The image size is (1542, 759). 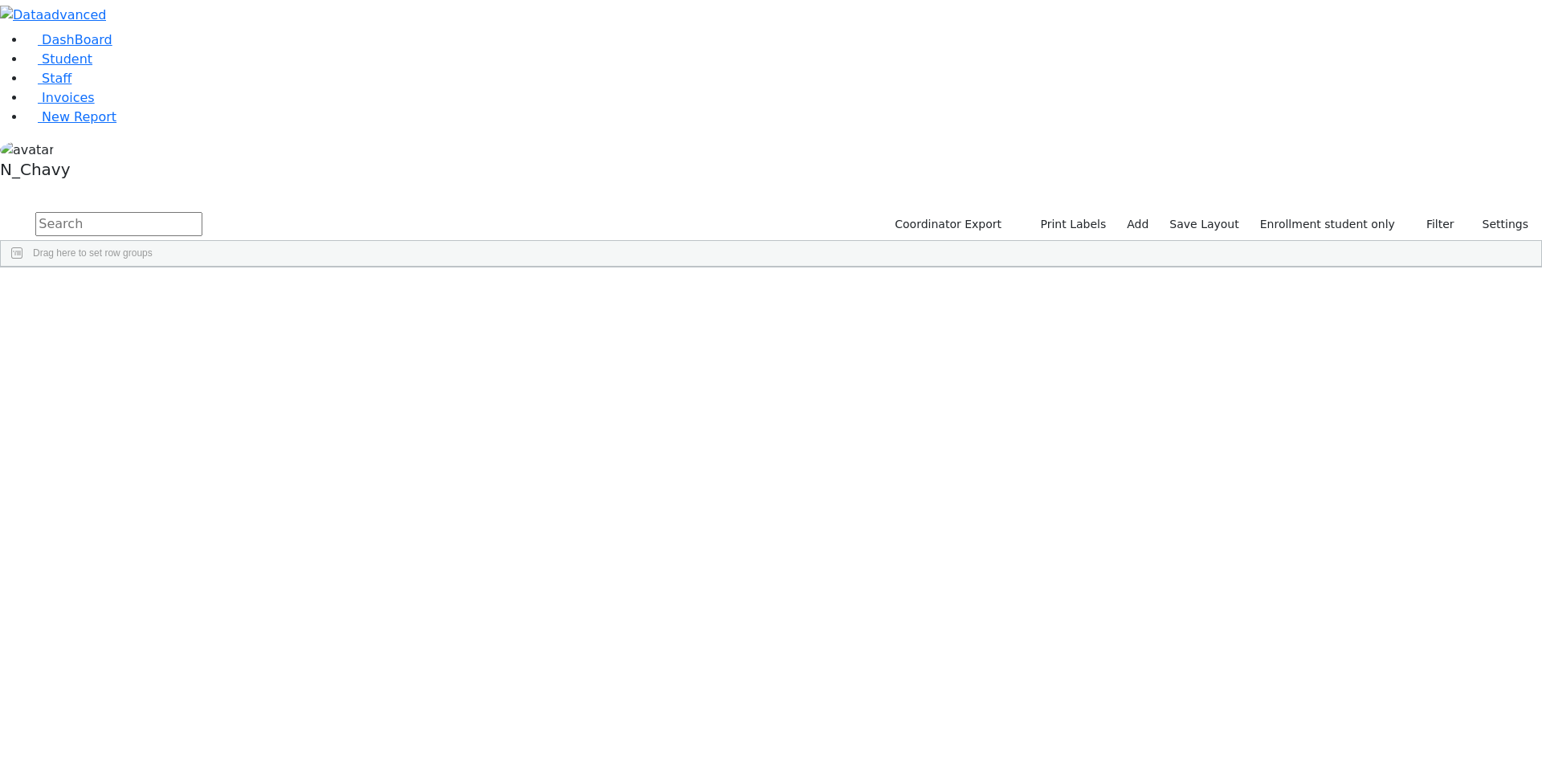 I want to click on span: New Report, so click(x=79, y=116).